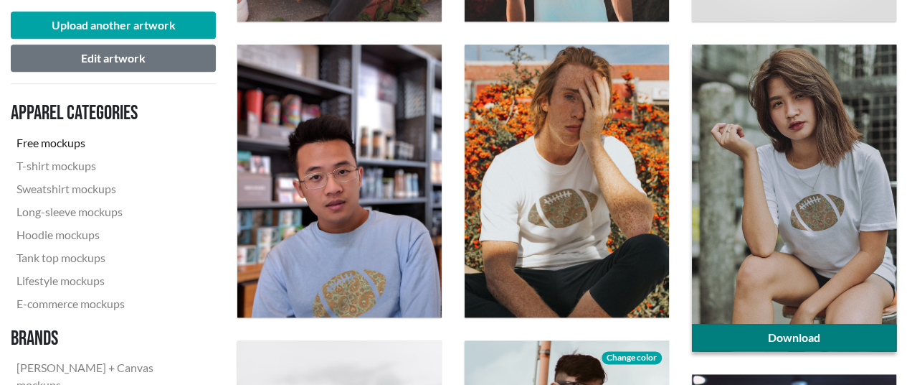 This screenshot has width=907, height=385. I want to click on span: Change color, so click(632, 357).